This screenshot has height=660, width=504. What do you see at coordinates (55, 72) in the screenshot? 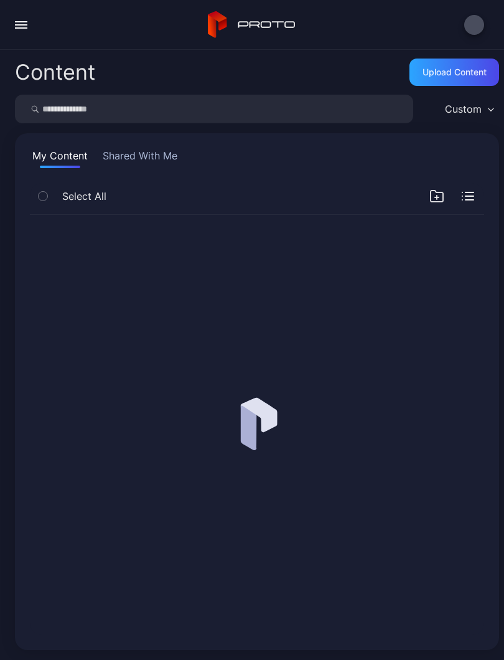
I see `div: Content` at bounding box center [55, 72].